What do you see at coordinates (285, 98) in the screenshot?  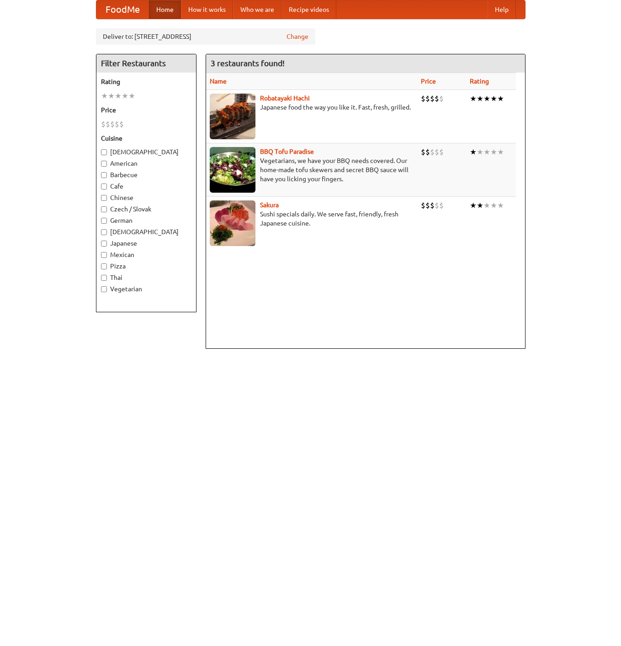 I see `b: Robatayaki Hachi` at bounding box center [285, 98].